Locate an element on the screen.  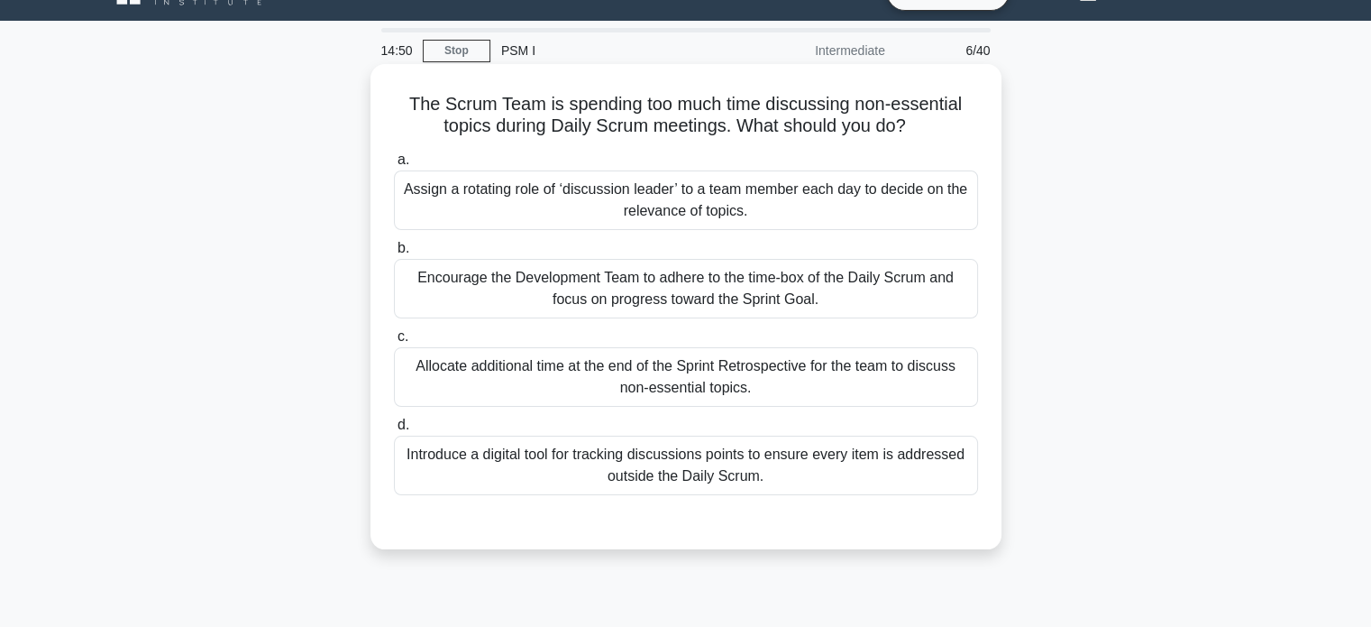
span: d. is located at coordinates (403, 424).